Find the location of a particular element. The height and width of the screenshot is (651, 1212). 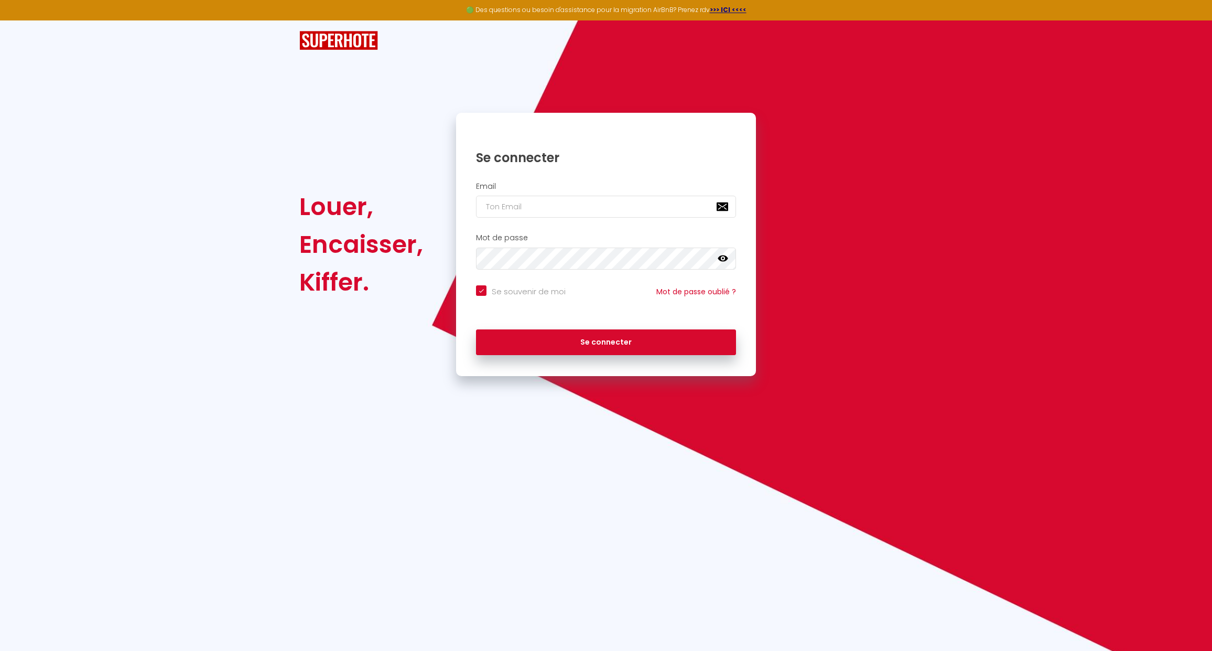

img: SuperHote logo is located at coordinates (339, 40).